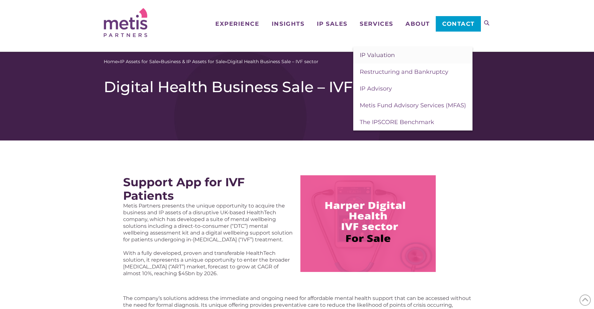  Describe the element at coordinates (377, 55) in the screenshot. I see `span: IP Valuation` at that location.